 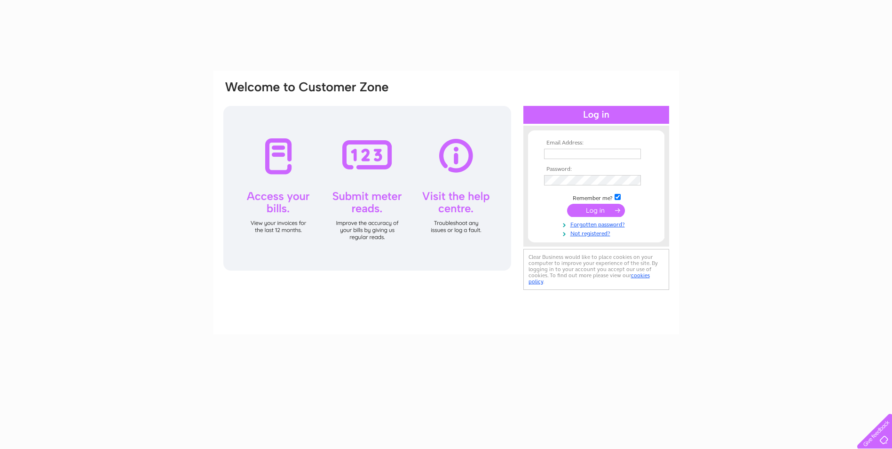 I want to click on a: Not registered?, so click(x=597, y=232).